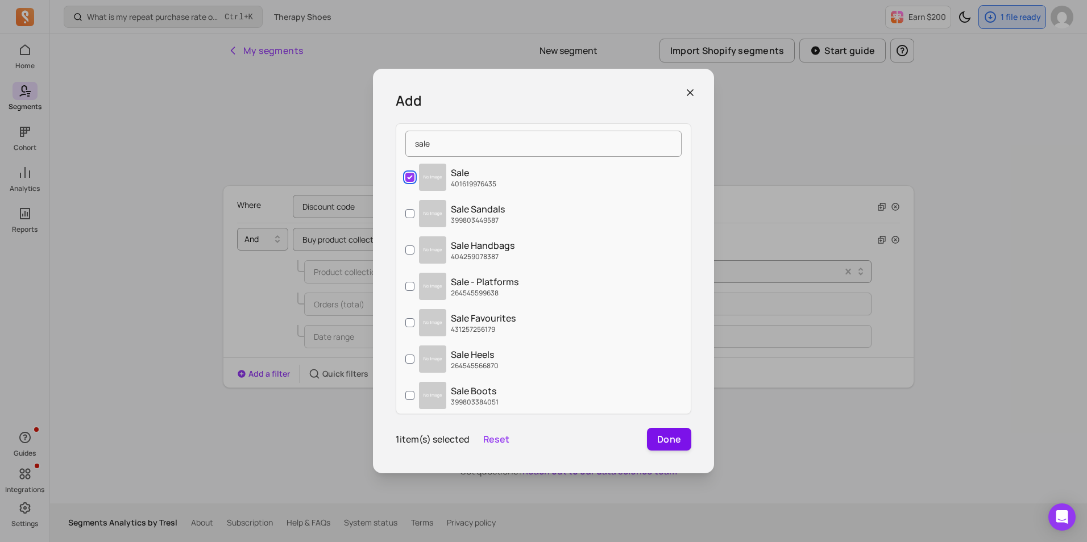  Describe the element at coordinates (483, 257) in the screenshot. I see `p: 404259078387` at that location.